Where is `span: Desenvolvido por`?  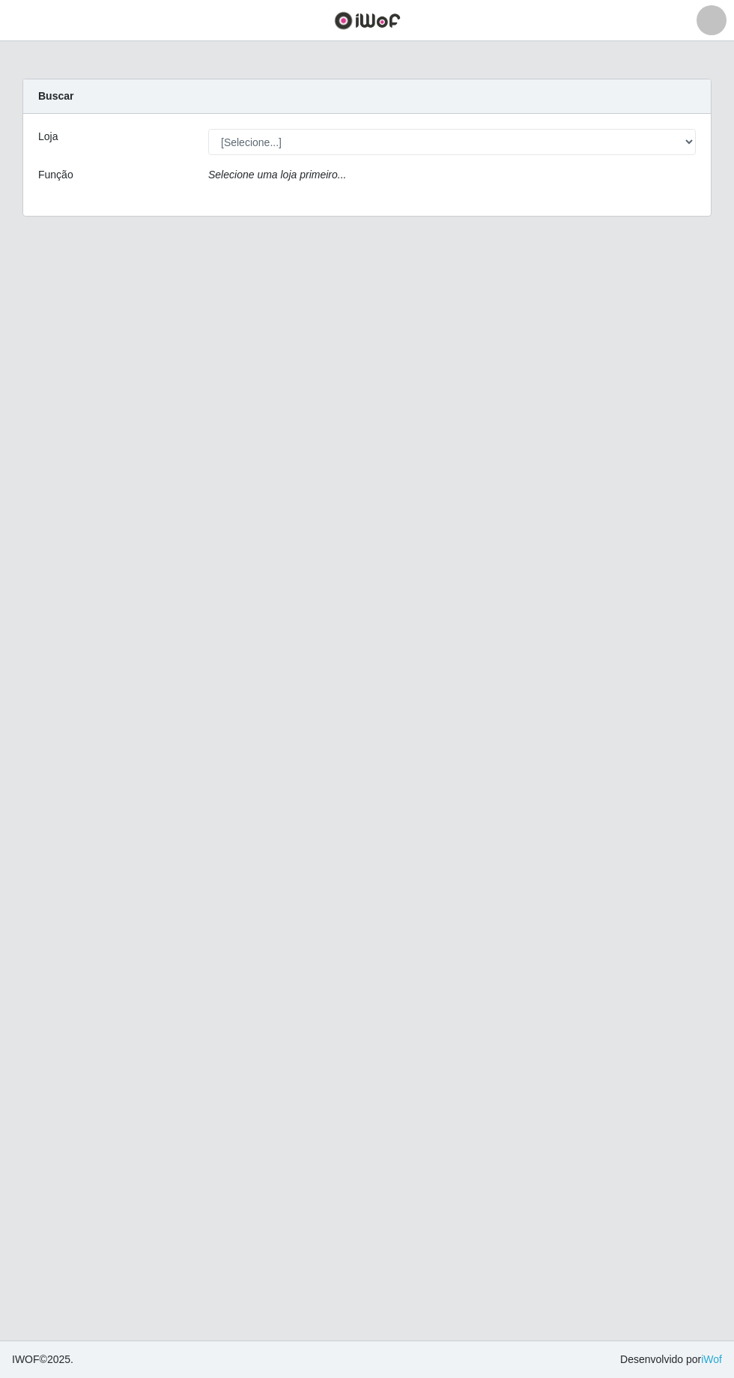 span: Desenvolvido por is located at coordinates (671, 1359).